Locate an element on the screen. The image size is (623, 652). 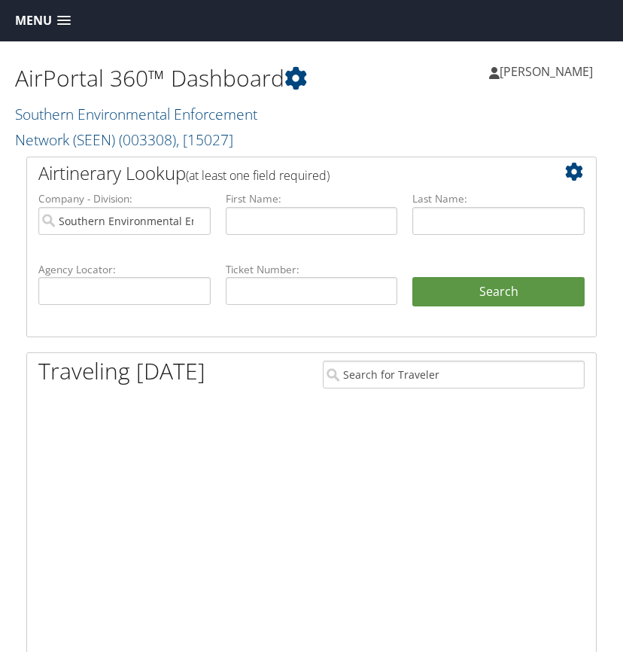
button: Search is located at coordinates (498, 292).